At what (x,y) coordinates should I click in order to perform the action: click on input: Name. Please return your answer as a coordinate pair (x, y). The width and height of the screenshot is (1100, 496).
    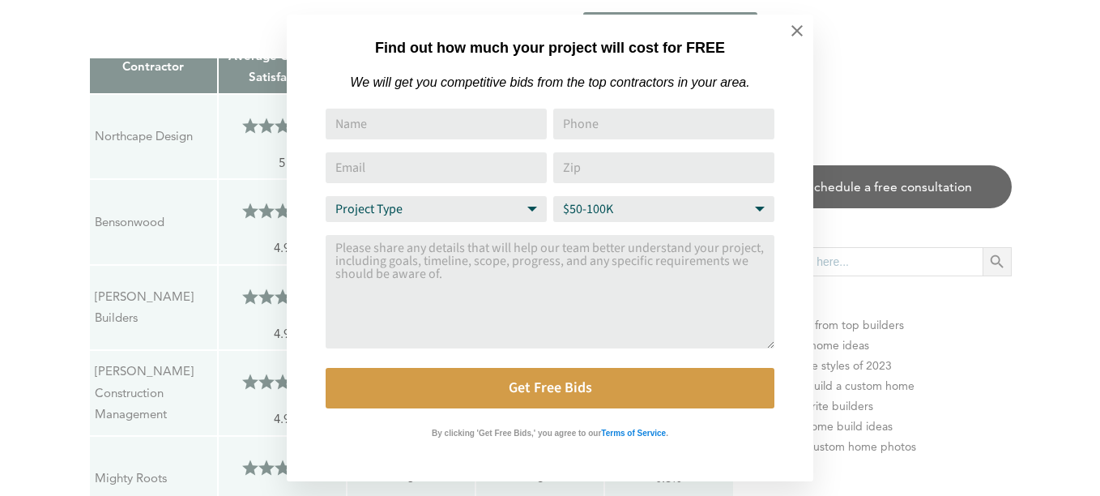
    Looking at the image, I should click on (436, 124).